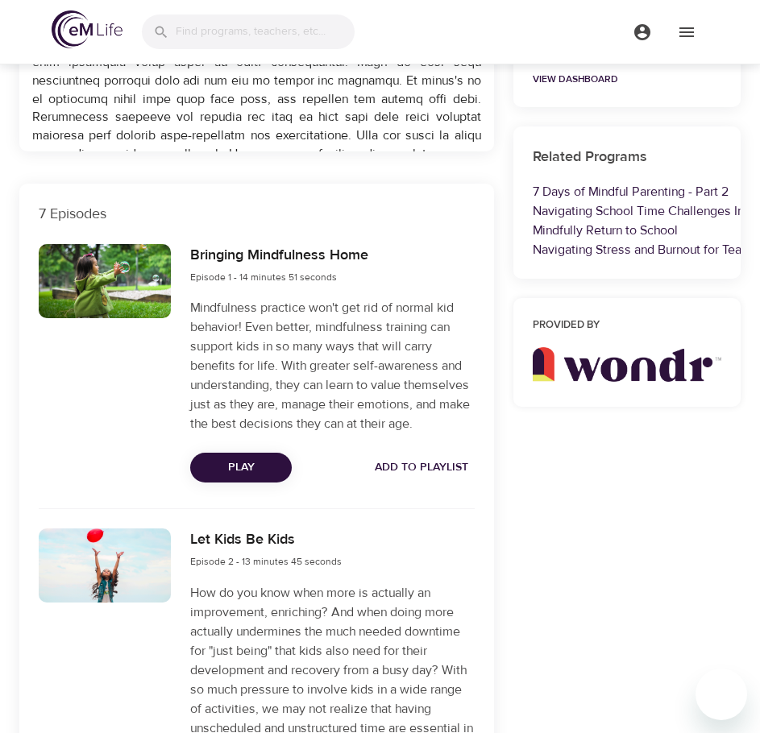 This screenshot has width=760, height=733. What do you see at coordinates (256, 214) in the screenshot?
I see `p: 7 Episodes` at bounding box center [256, 214].